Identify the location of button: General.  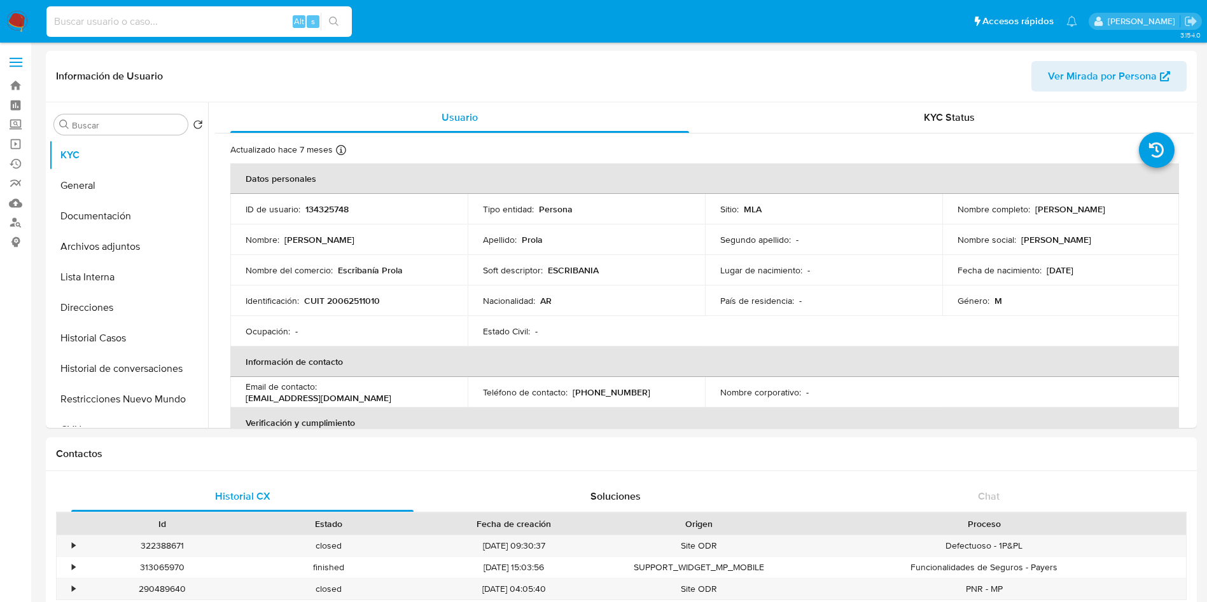
(129, 186).